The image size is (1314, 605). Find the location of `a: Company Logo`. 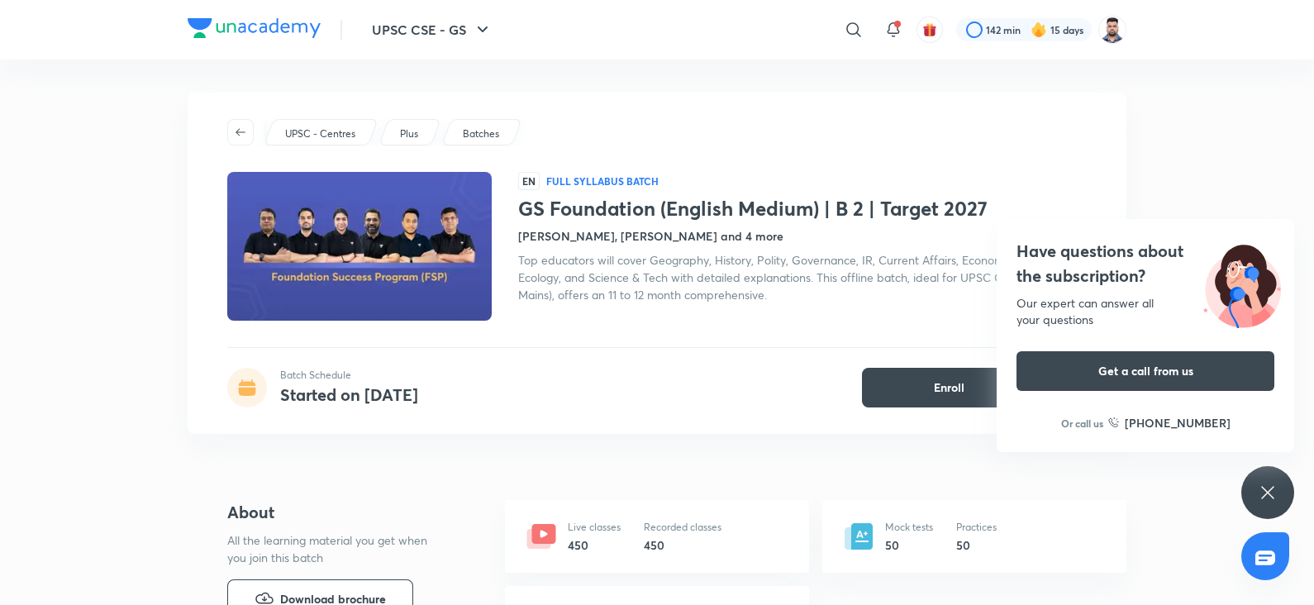

a: Company Logo is located at coordinates (254, 30).